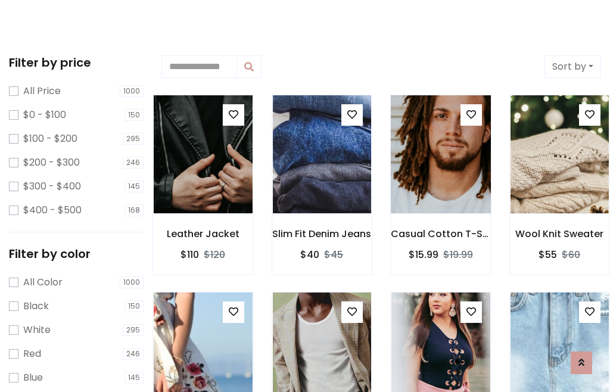 Image resolution: width=610 pixels, height=392 pixels. Describe the element at coordinates (37, 330) in the screenshot. I see `label: White` at that location.